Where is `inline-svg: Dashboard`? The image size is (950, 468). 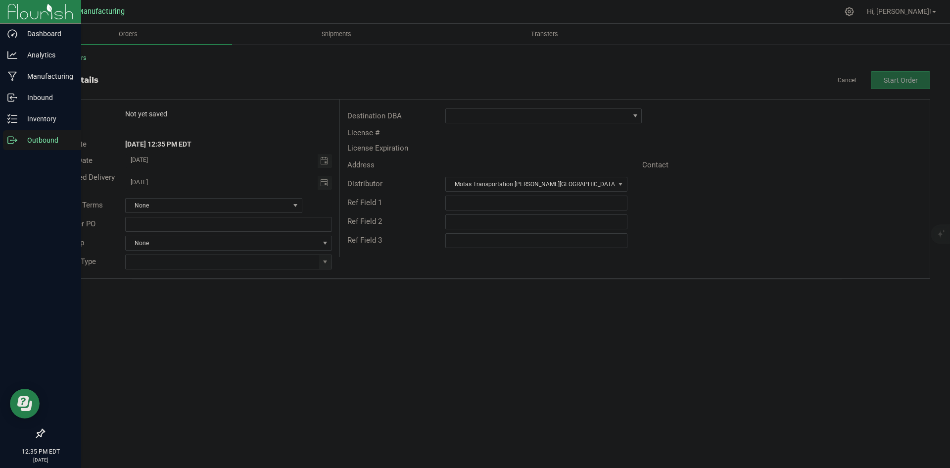
inline-svg: Dashboard is located at coordinates (12, 34).